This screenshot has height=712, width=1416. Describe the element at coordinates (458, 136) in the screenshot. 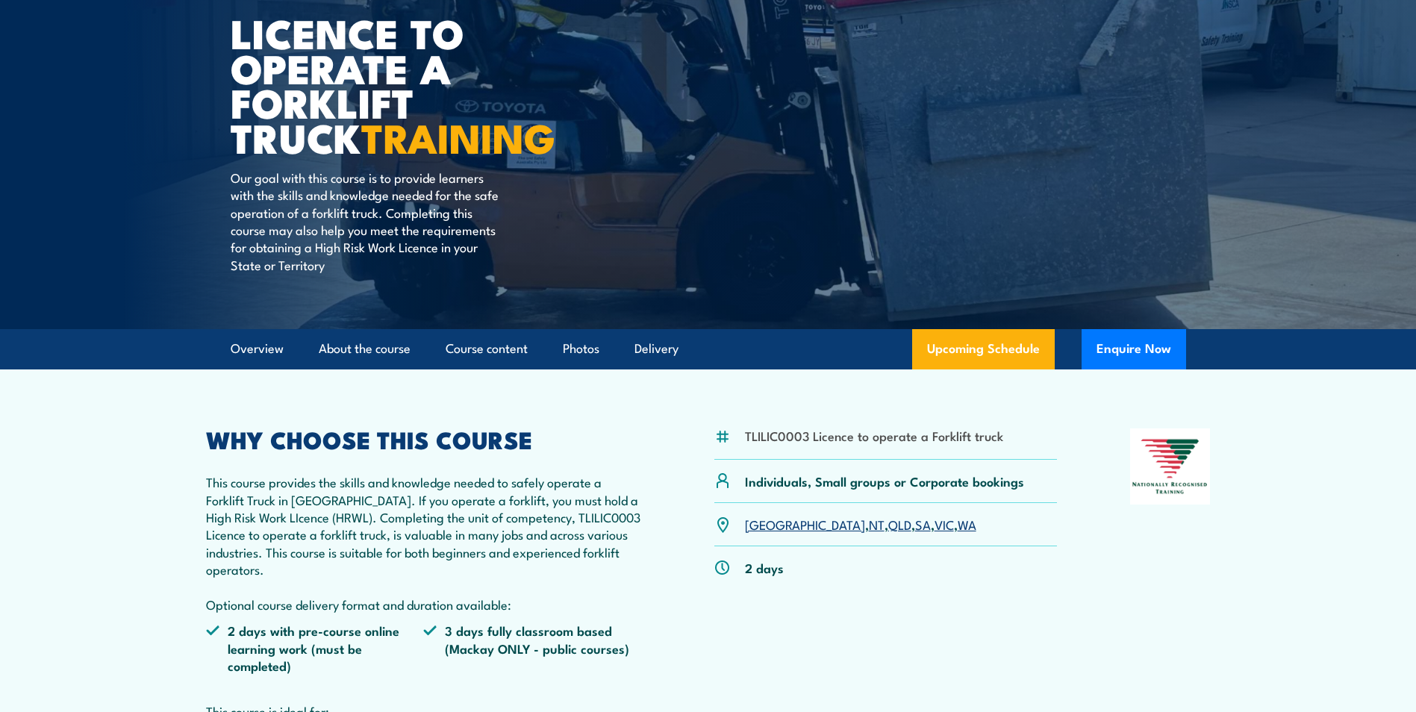

I see `strong: TRAINING` at that location.